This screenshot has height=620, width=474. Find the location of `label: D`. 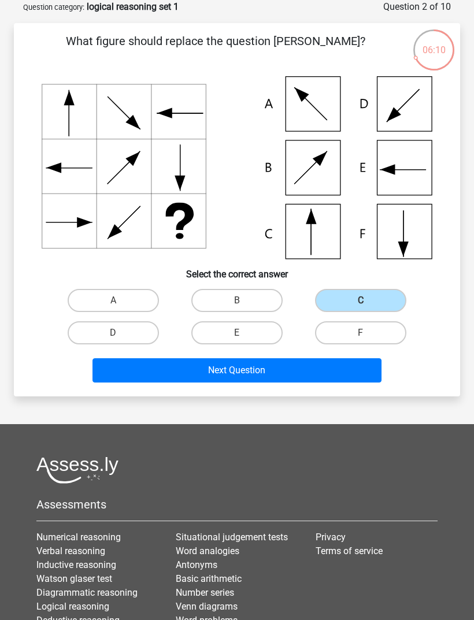

label: D is located at coordinates (113, 333).